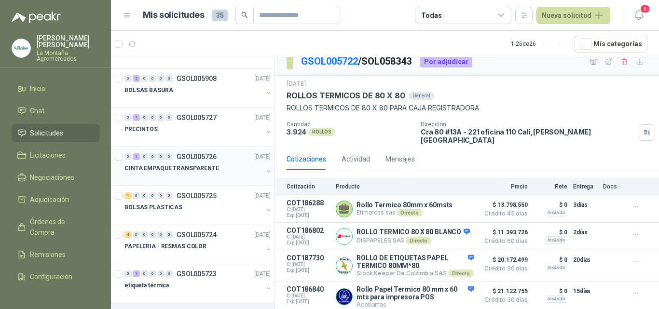 The width and height of the screenshot is (659, 309). Describe the element at coordinates (141, 129) in the screenshot. I see `p: PRECINTOS` at that location.